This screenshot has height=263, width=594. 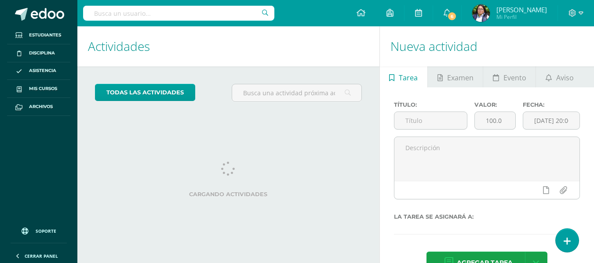 What do you see at coordinates (481, 13) in the screenshot?
I see `img: 7ab285121826231a63682abc32cdc9f2.png` at bounding box center [481, 13].